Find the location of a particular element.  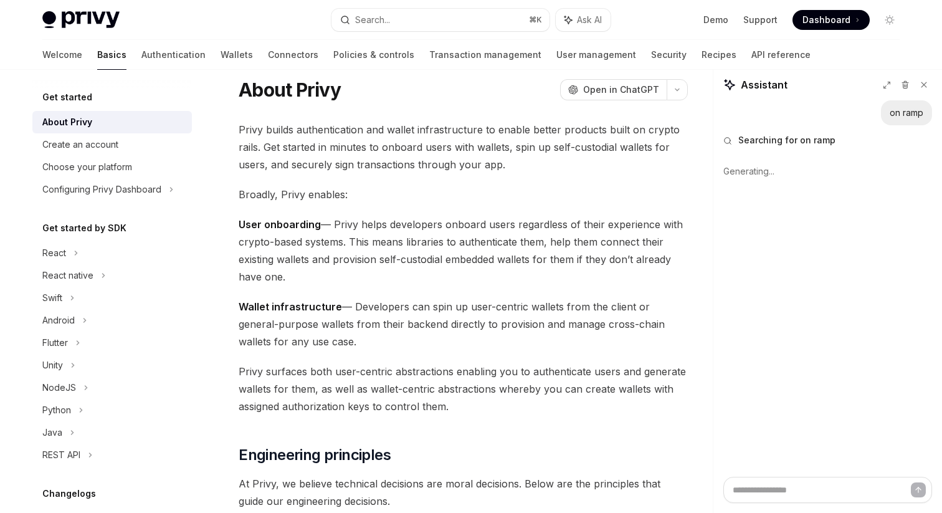

a: User management is located at coordinates (596, 55).